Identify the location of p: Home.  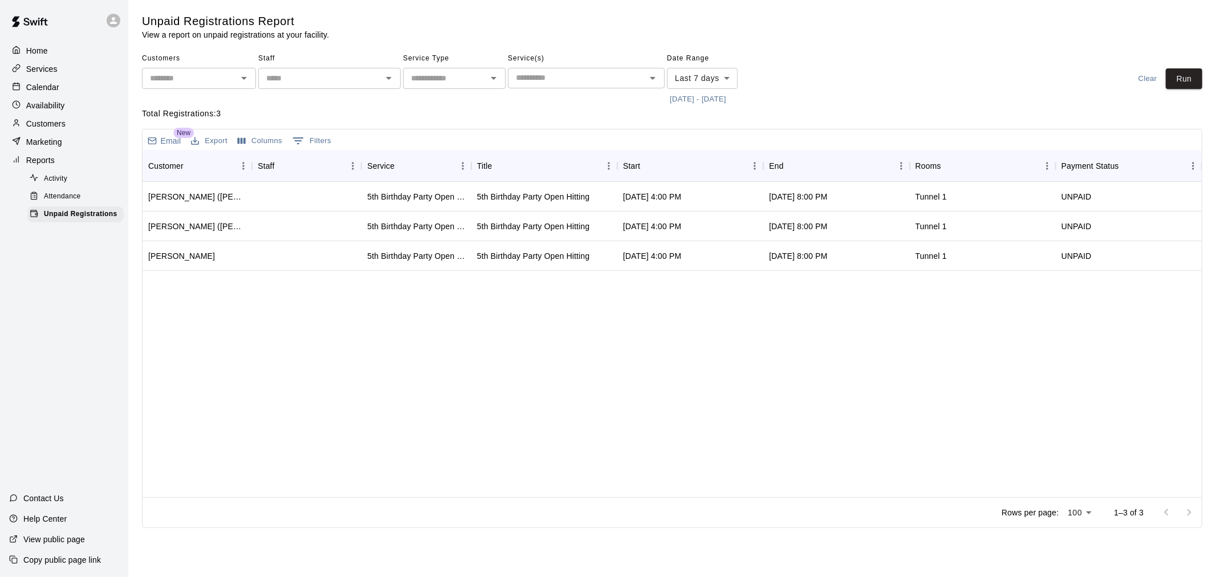
(37, 51).